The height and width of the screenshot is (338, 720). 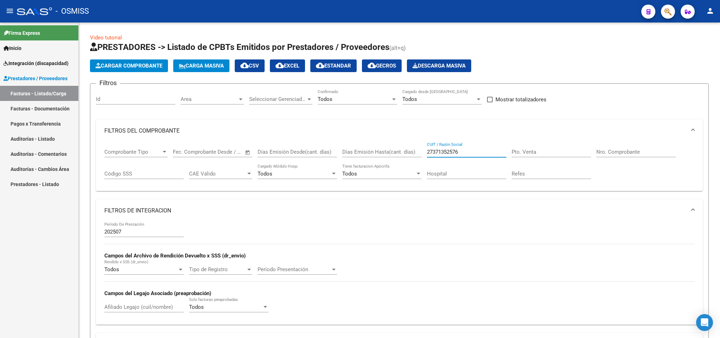 What do you see at coordinates (72, 11) in the screenshot?
I see `span: - OSMISS` at bounding box center [72, 11].